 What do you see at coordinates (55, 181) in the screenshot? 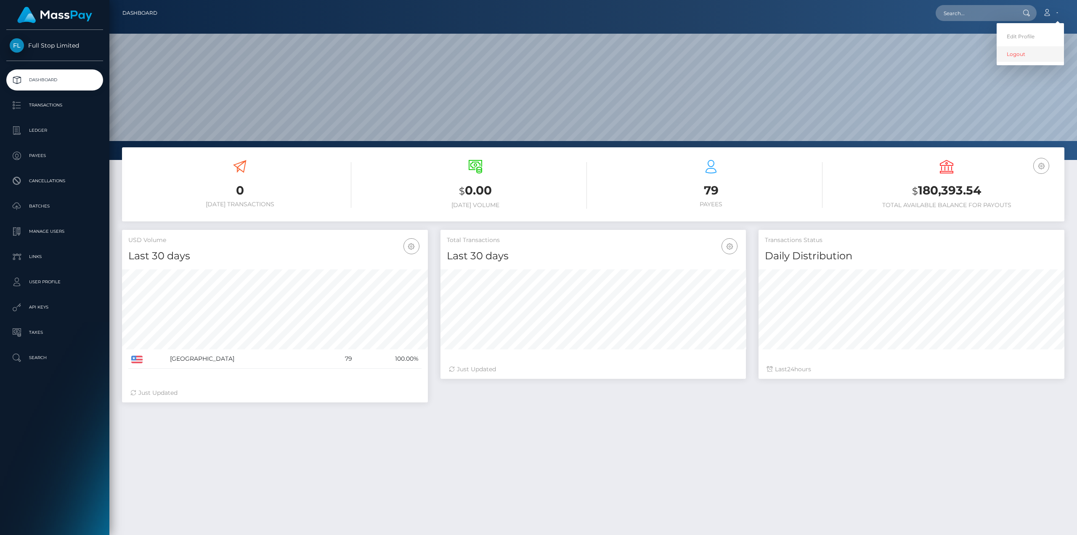
I see `a: Cancellations` at bounding box center [55, 181].